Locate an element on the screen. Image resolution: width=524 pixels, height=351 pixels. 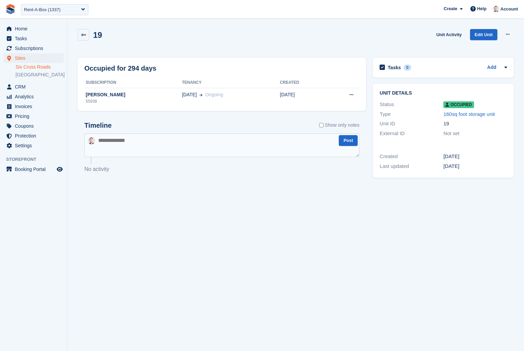
h2: Unit details is located at coordinates (444, 93).